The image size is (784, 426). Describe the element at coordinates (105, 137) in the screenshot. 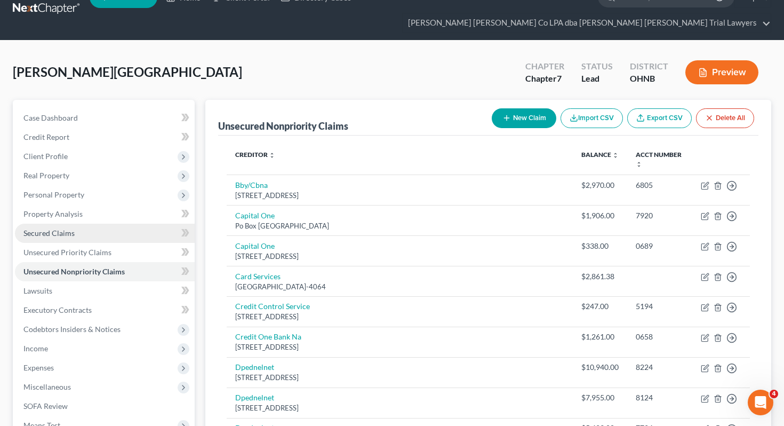

I see `a: Credit Report` at that location.